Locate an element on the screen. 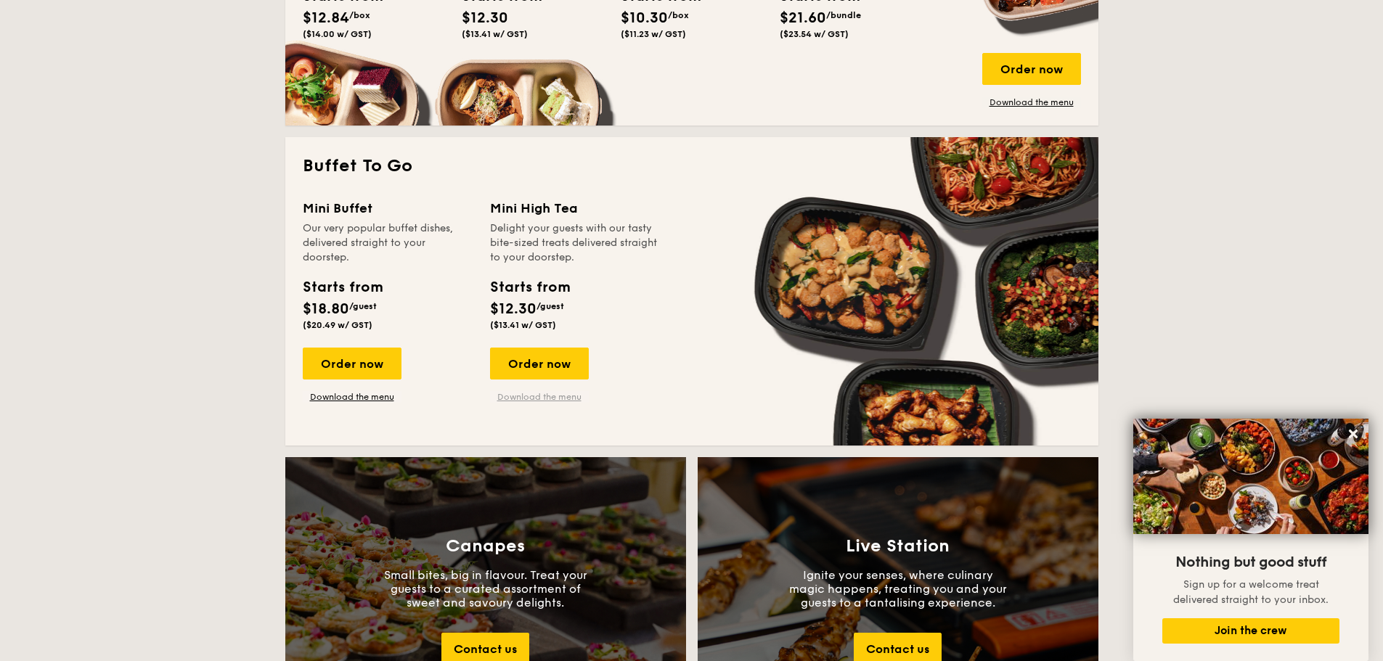 This screenshot has width=1383, height=661. span: ($20.49 w/ GST) is located at coordinates (338, 325).